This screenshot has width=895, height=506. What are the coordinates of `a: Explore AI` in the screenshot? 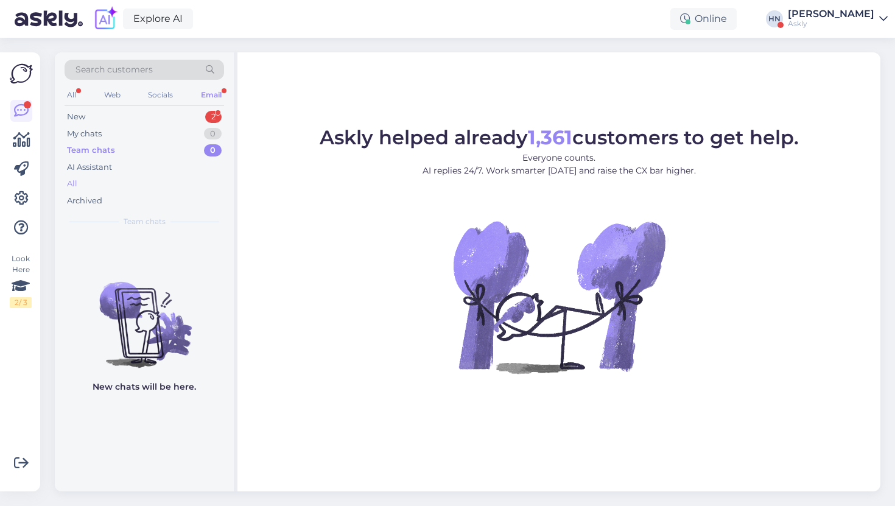 It's located at (158, 19).